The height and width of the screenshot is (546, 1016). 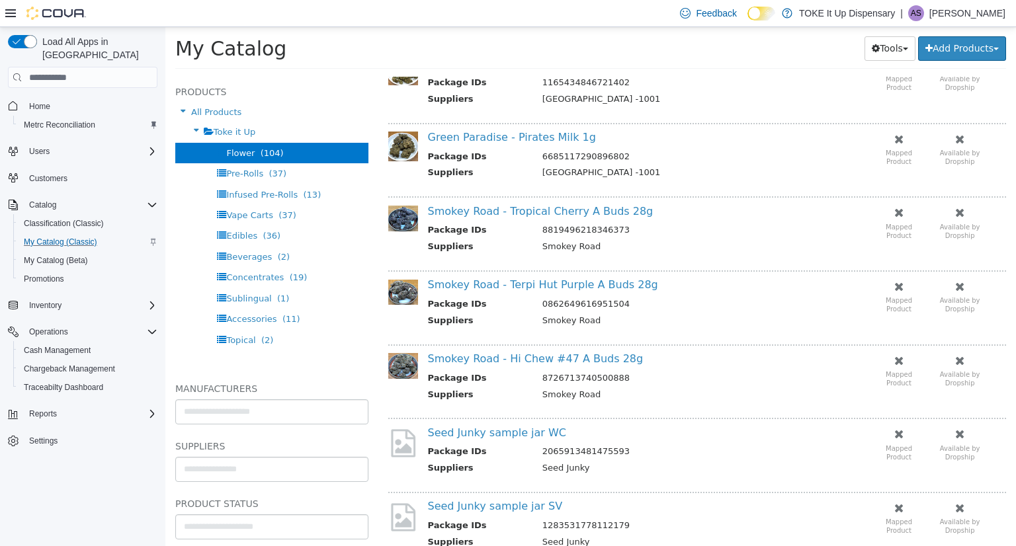 What do you see at coordinates (69, 369) in the screenshot?
I see `a: Chargeback Management` at bounding box center [69, 369].